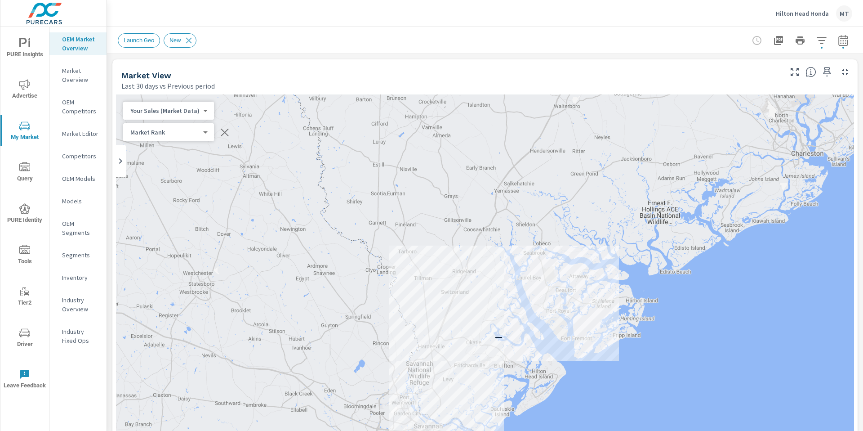 The width and height of the screenshot is (863, 431). I want to click on div: OEM Competitors, so click(78, 107).